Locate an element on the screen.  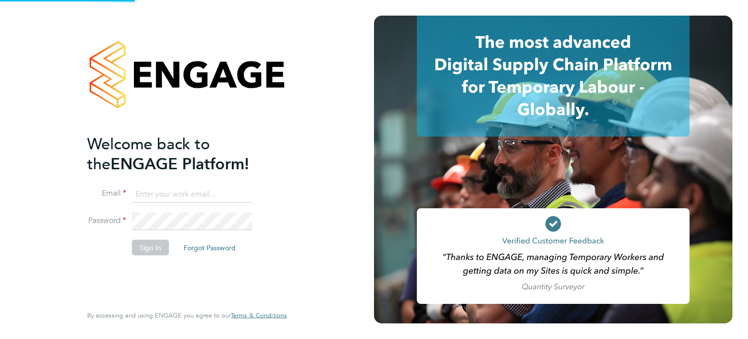
input: Enter your work email... is located at coordinates (192, 194).